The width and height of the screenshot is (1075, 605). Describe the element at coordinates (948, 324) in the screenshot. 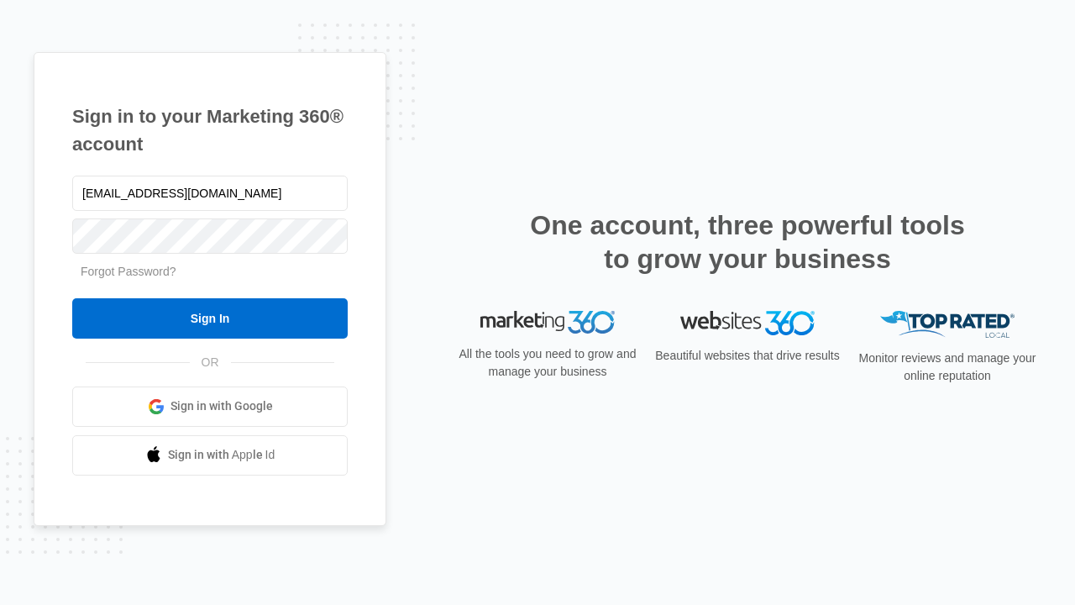

I see `img: Top Rated Local` at that location.